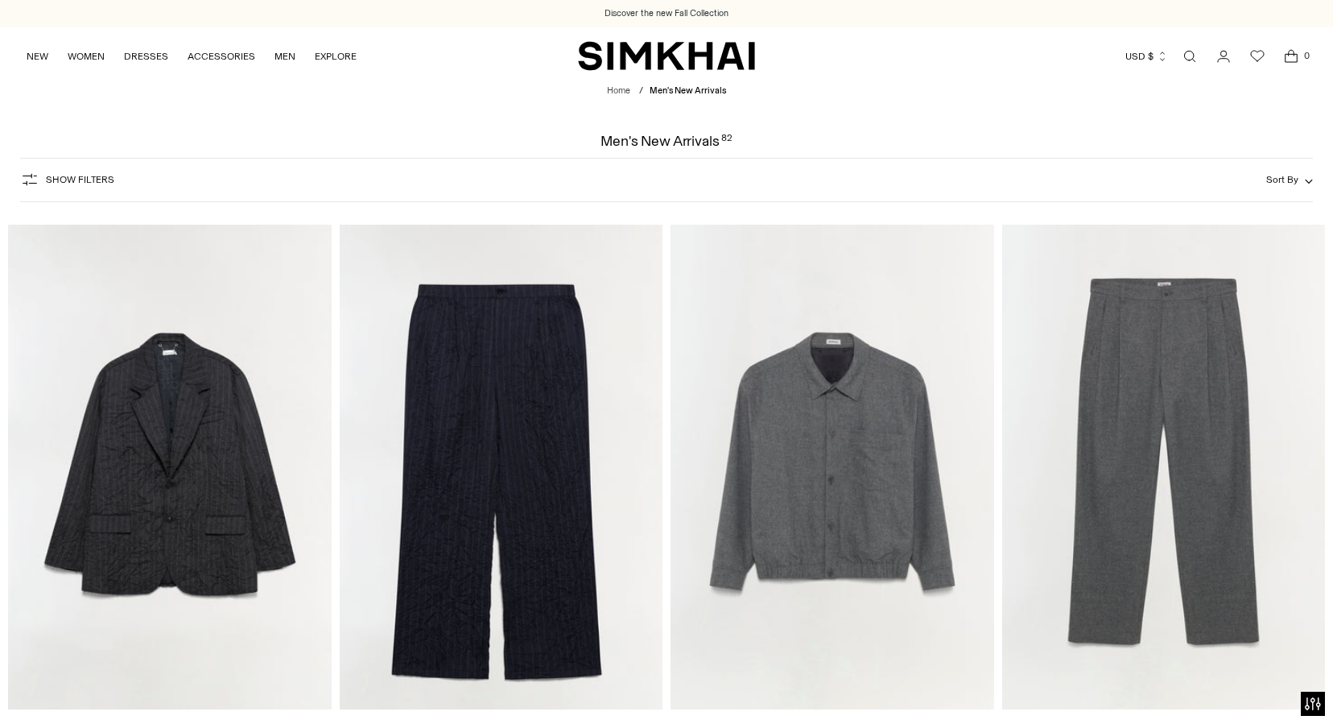 The height and width of the screenshot is (724, 1333). What do you see at coordinates (667, 14) in the screenshot?
I see `h3: Discover the new Fall Collection` at bounding box center [667, 14].